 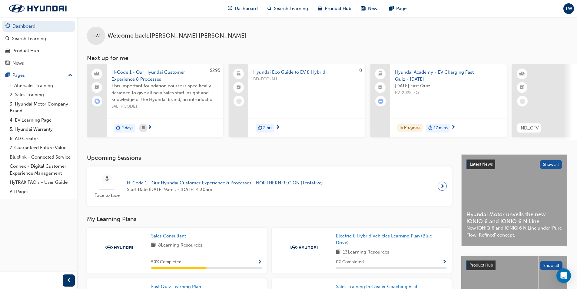 I want to click on div: Search Learning, so click(x=29, y=38).